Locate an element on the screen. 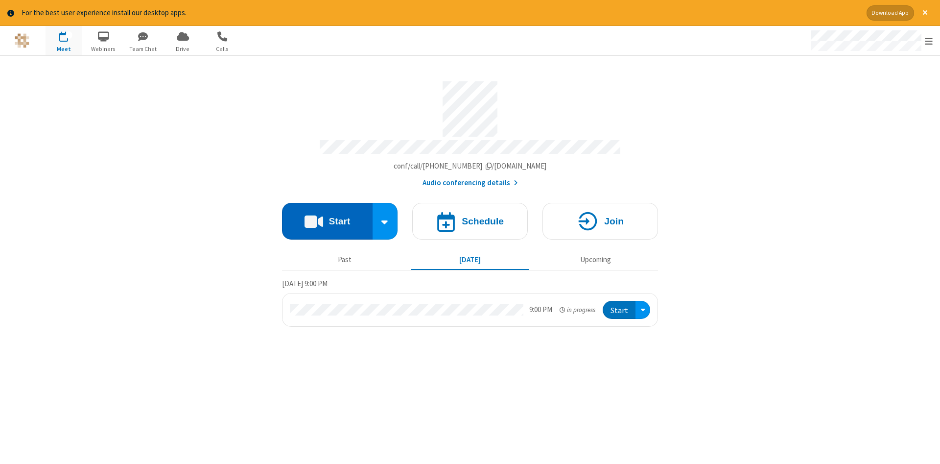 This screenshot has width=940, height=464. div: 1 is located at coordinates (69, 35).